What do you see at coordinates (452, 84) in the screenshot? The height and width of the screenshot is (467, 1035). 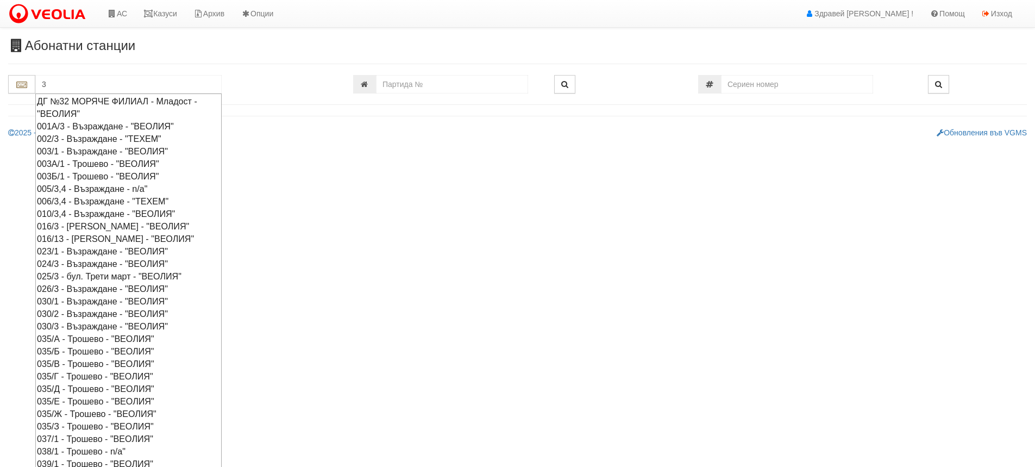 I see `input: Партида №` at bounding box center [452, 84].